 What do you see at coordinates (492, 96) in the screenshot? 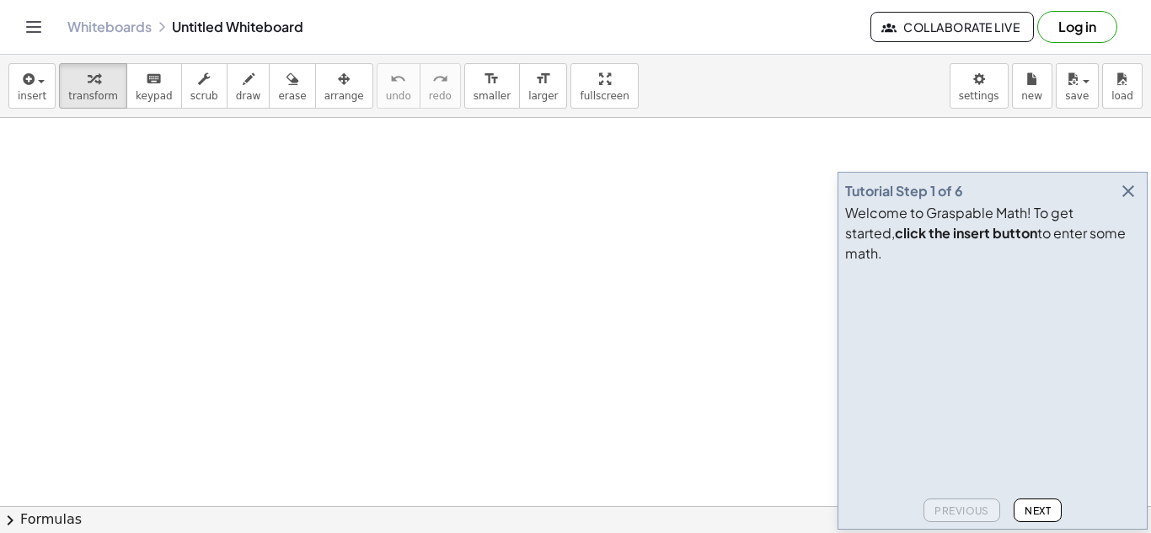
I see `span: smaller` at bounding box center [492, 96].